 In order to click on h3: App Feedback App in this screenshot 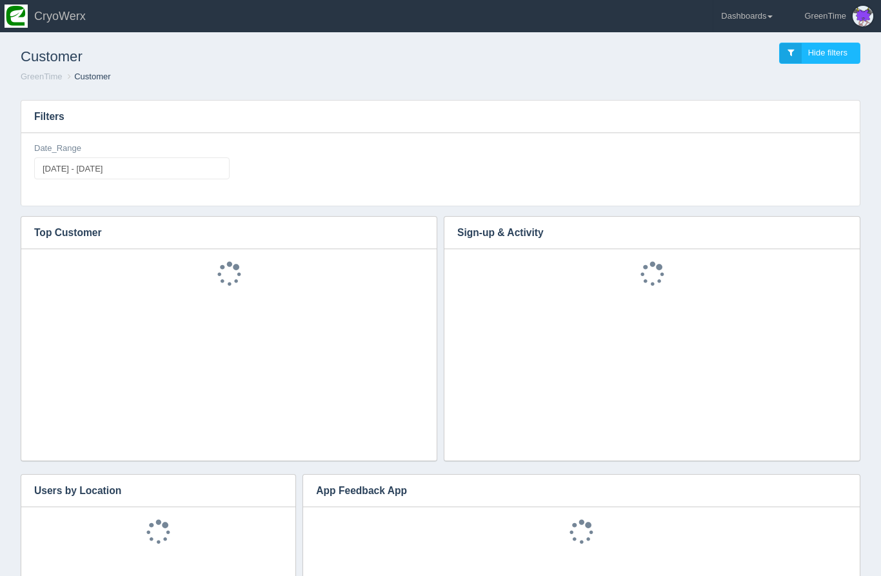, I will do `click(571, 491)`.